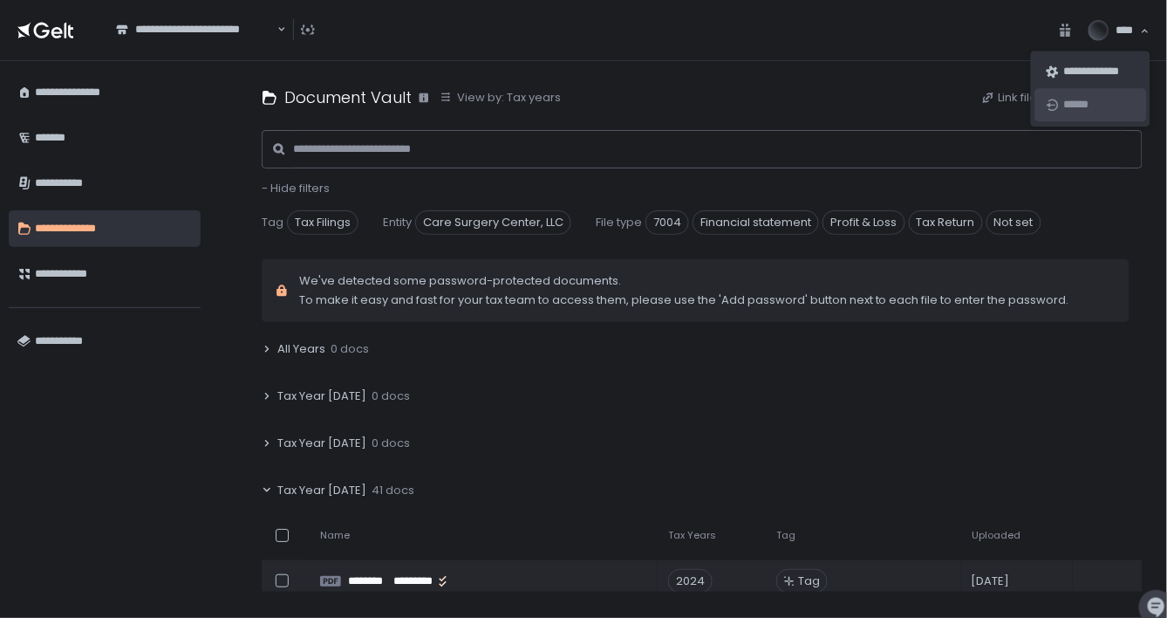 This screenshot has height=618, width=1167. What do you see at coordinates (500, 98) in the screenshot?
I see `div: View by: Tax years` at bounding box center [500, 98].